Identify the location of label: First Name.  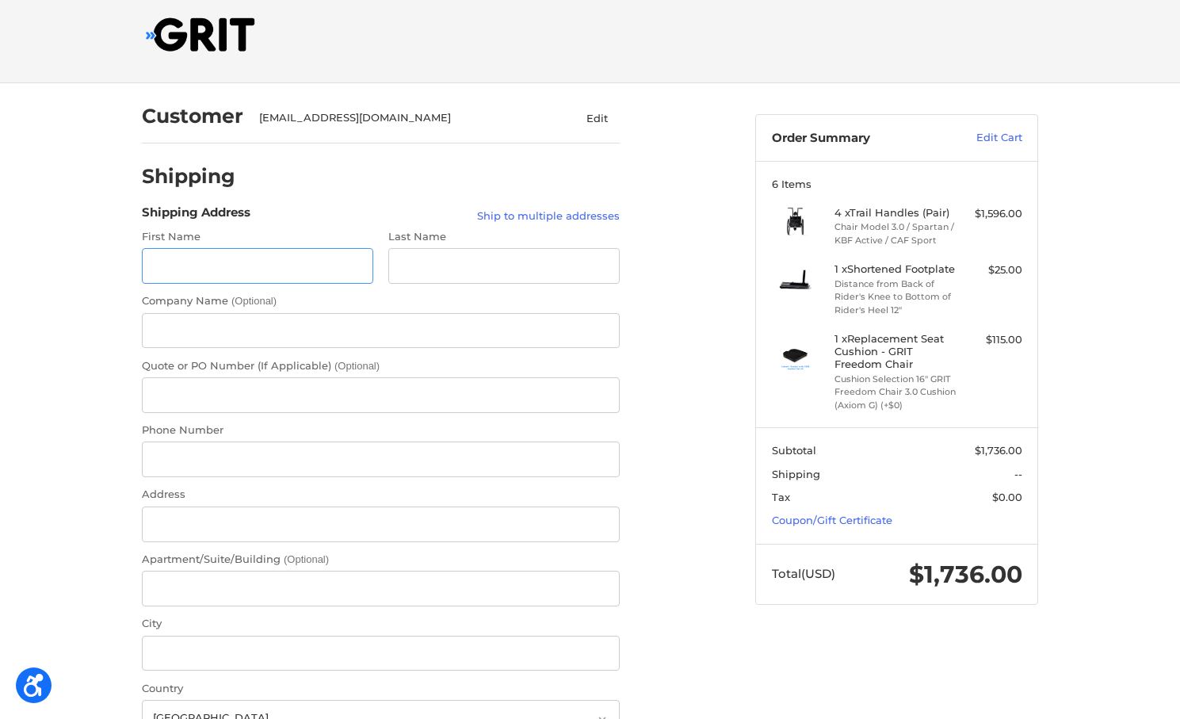
(258, 237).